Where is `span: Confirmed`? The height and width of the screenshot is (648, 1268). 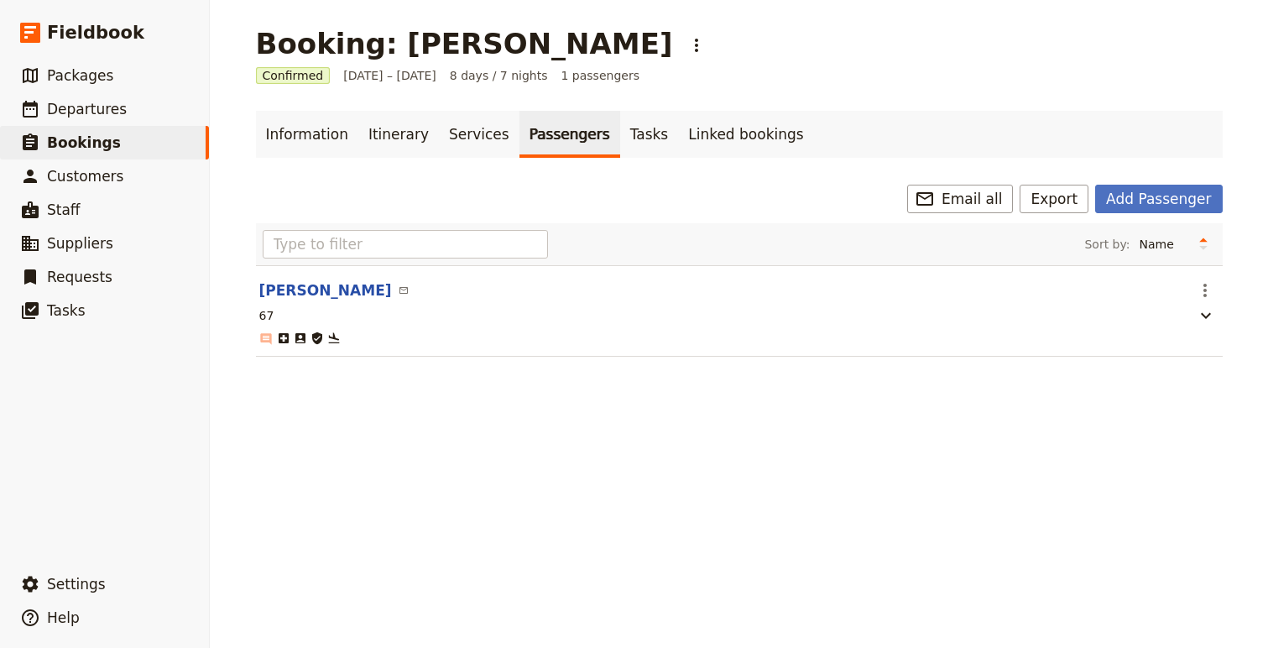 span: Confirmed is located at coordinates (293, 76).